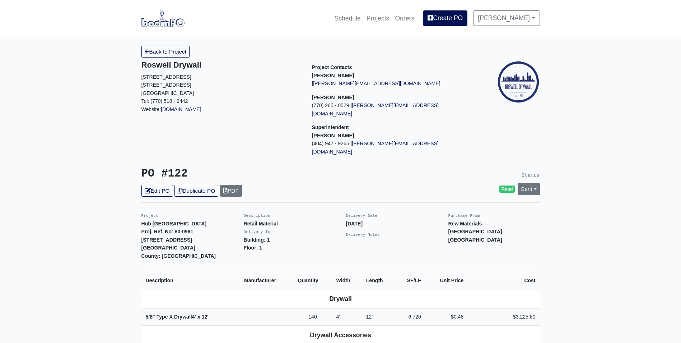  Describe the element at coordinates (163, 18) in the screenshot. I see `img: boomPO` at that location.